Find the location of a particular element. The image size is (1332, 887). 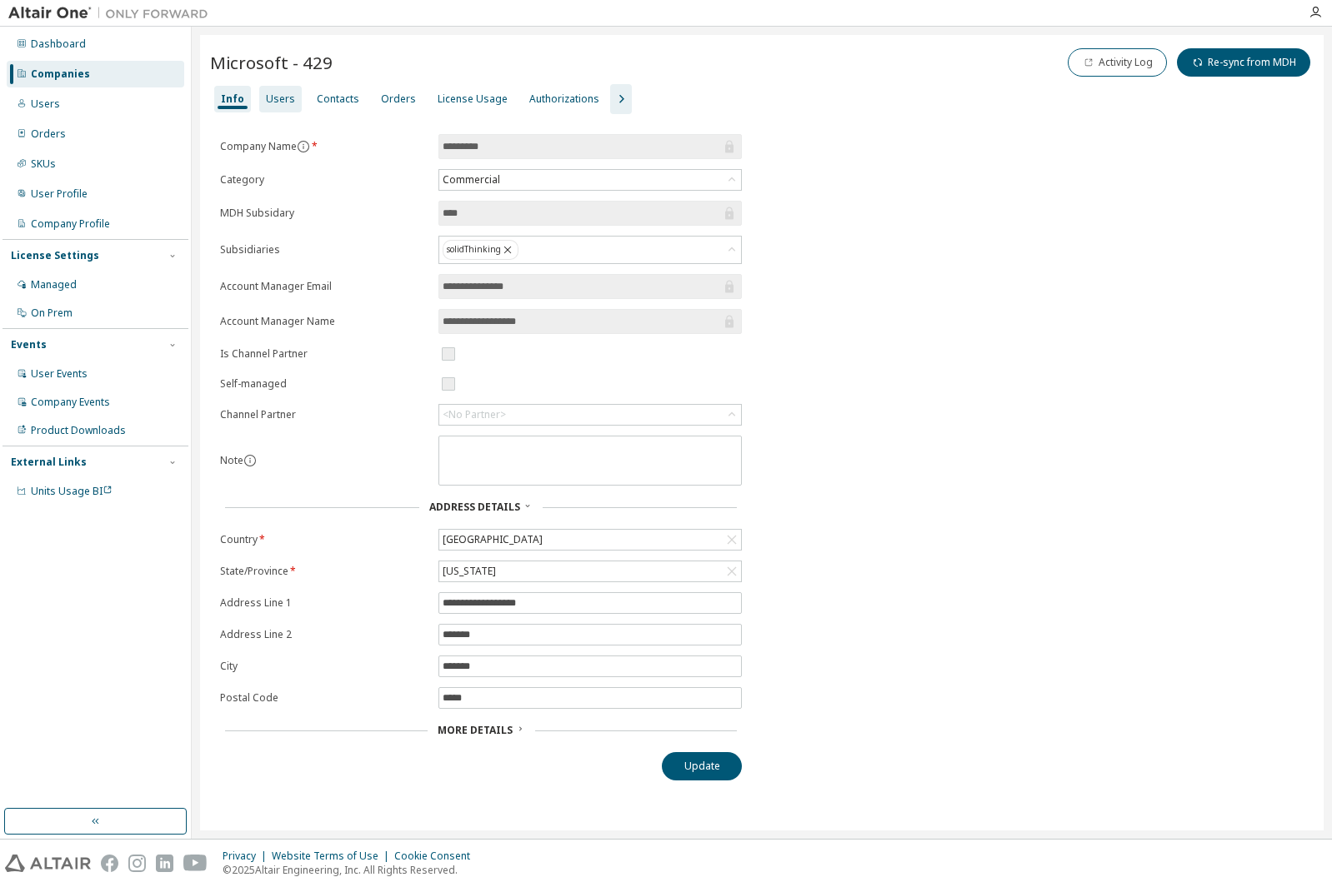

label: Category is located at coordinates (324, 180).